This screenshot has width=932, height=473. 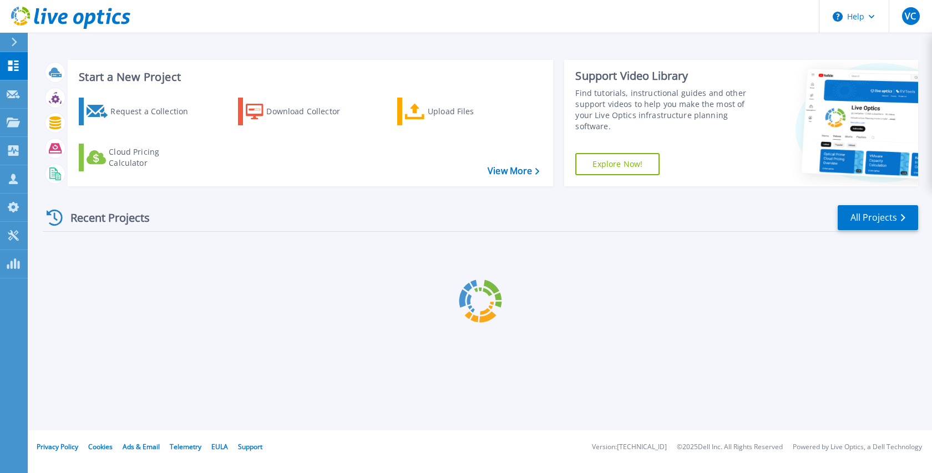 What do you see at coordinates (730, 447) in the screenshot?
I see `li: © 2025 Dell Inc. All Rights Reserved` at bounding box center [730, 447].